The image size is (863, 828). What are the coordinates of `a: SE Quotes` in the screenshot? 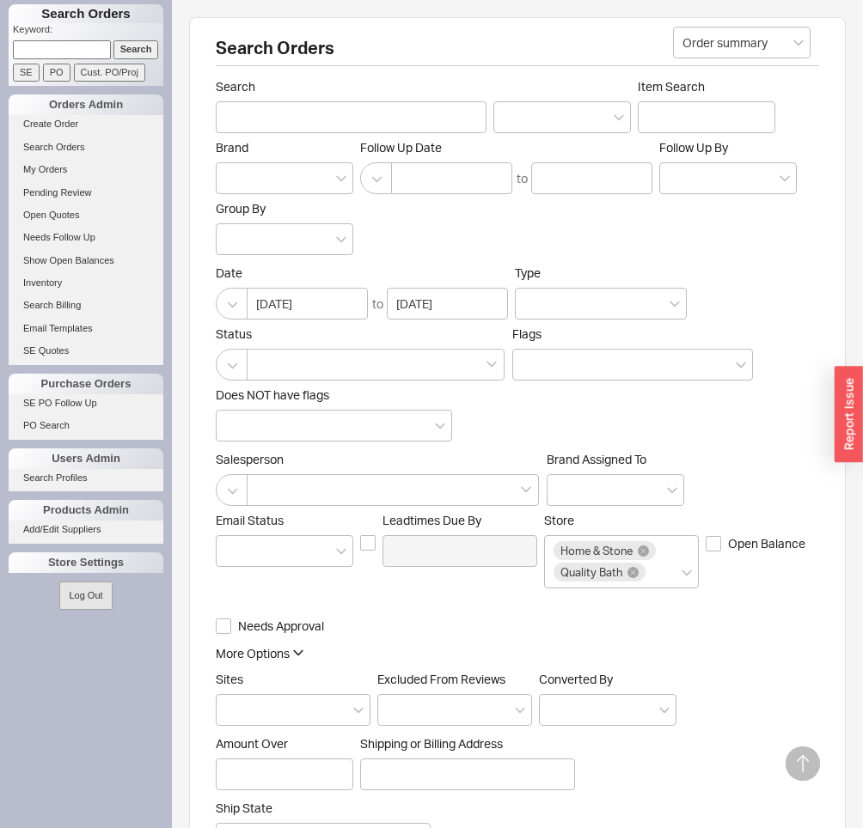 It's located at (86, 351).